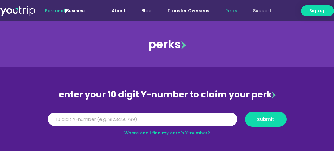 This screenshot has width=334, height=153. What do you see at coordinates (167, 122) in the screenshot?
I see `form: Y Number` at bounding box center [167, 122].